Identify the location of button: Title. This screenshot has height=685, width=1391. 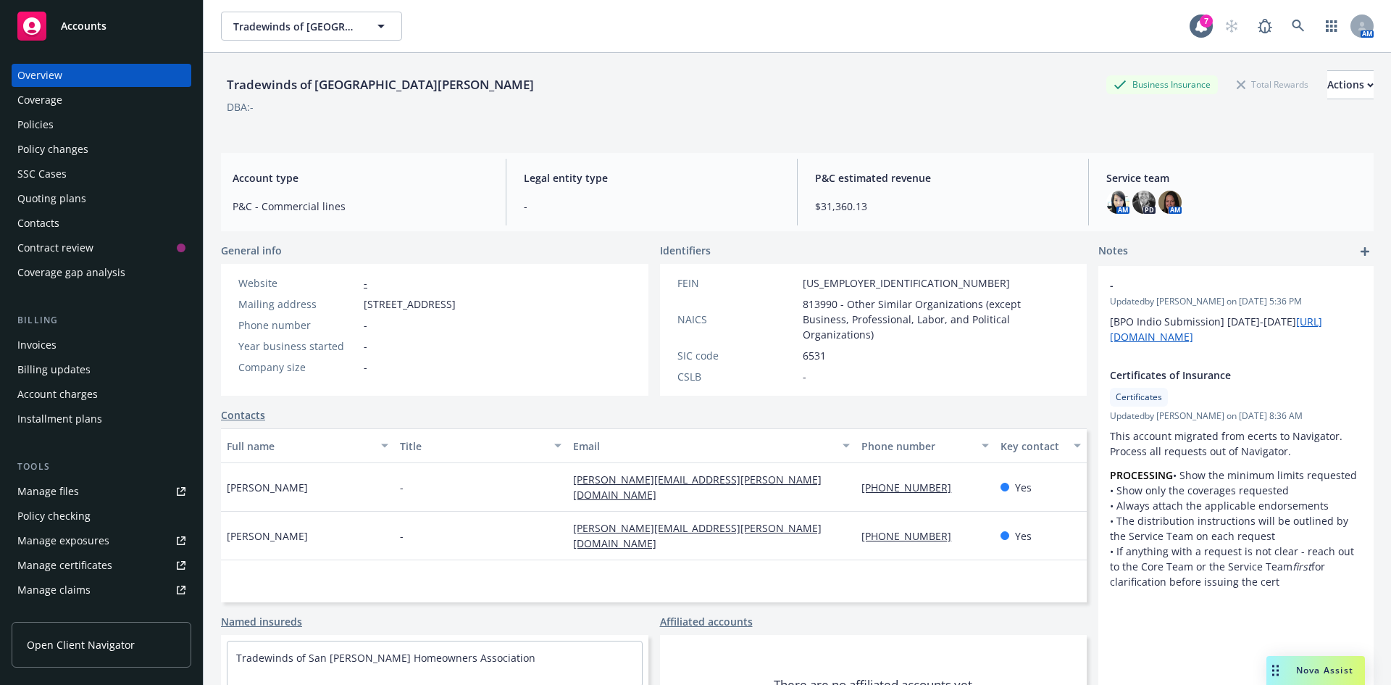
(480, 445).